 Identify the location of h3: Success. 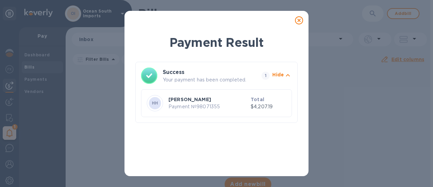
(206, 72).